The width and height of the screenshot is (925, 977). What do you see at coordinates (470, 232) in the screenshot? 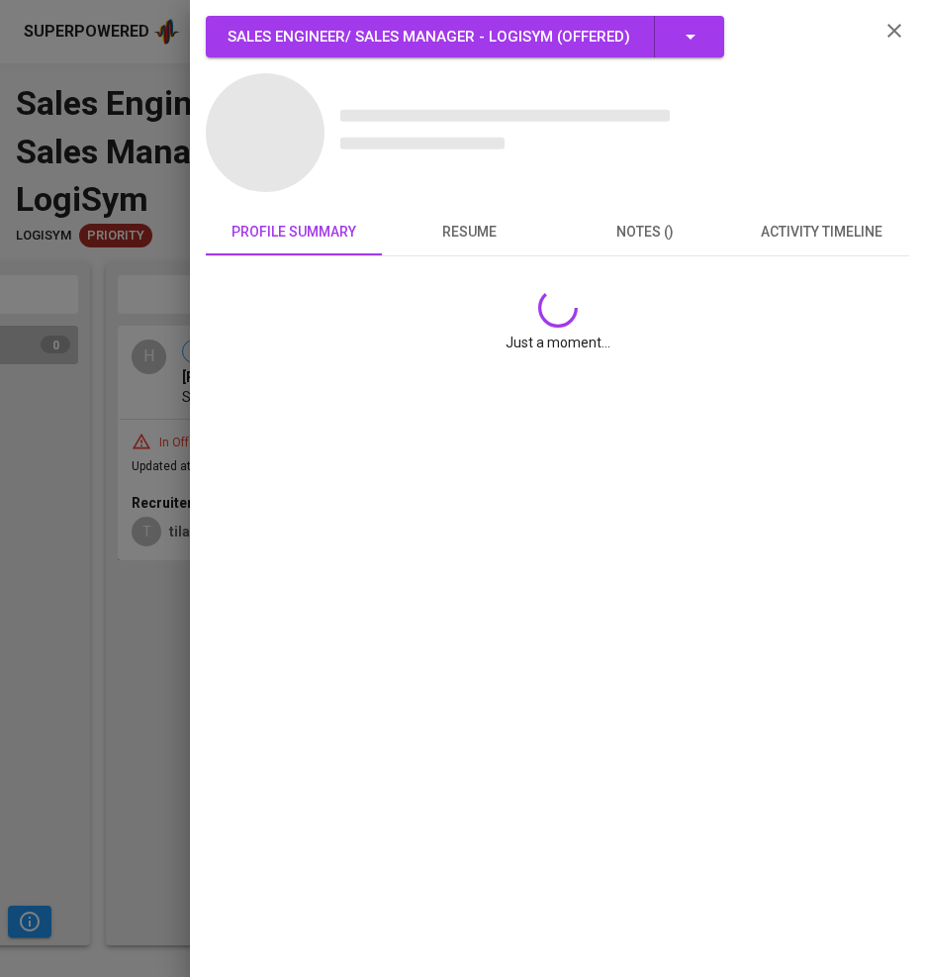
I see `span: resume` at bounding box center [470, 232].